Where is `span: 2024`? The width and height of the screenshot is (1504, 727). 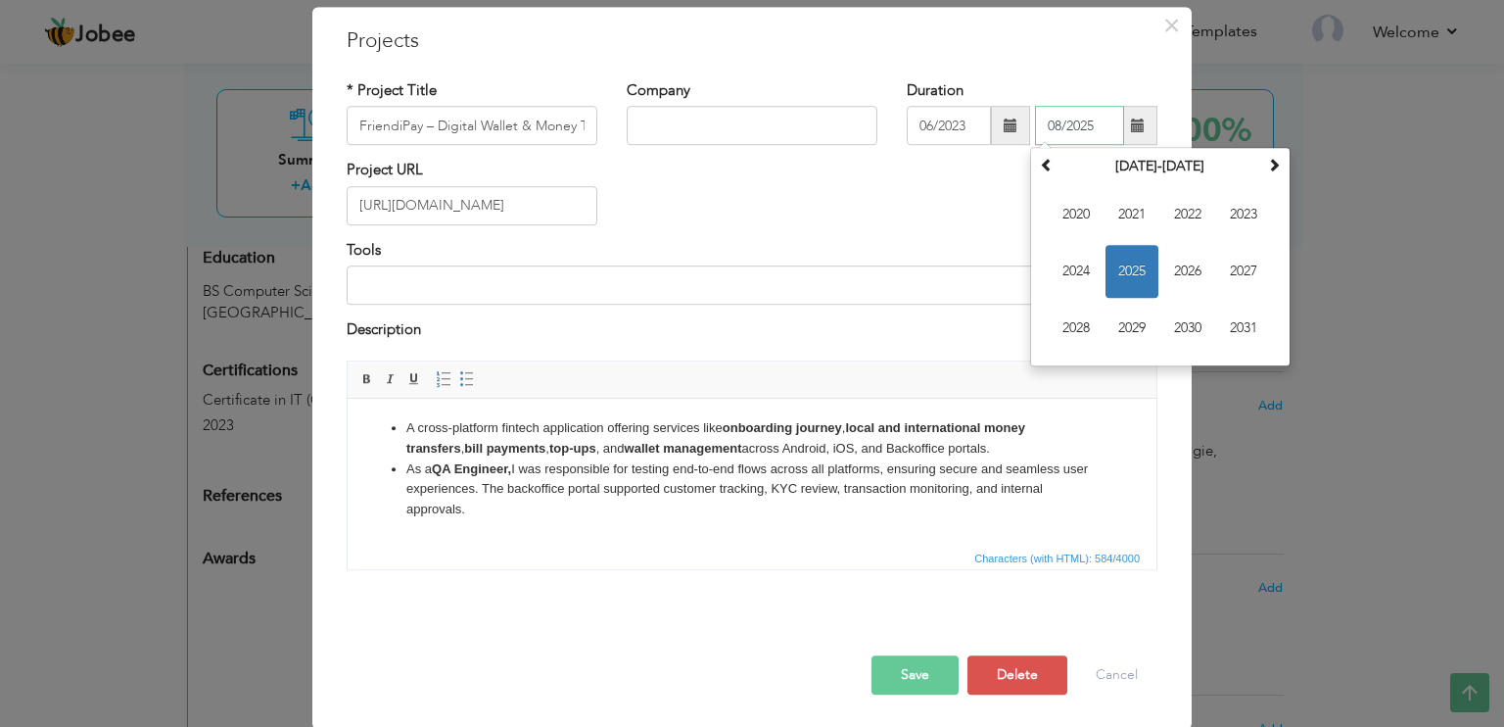 span: 2024 is located at coordinates (1076, 272).